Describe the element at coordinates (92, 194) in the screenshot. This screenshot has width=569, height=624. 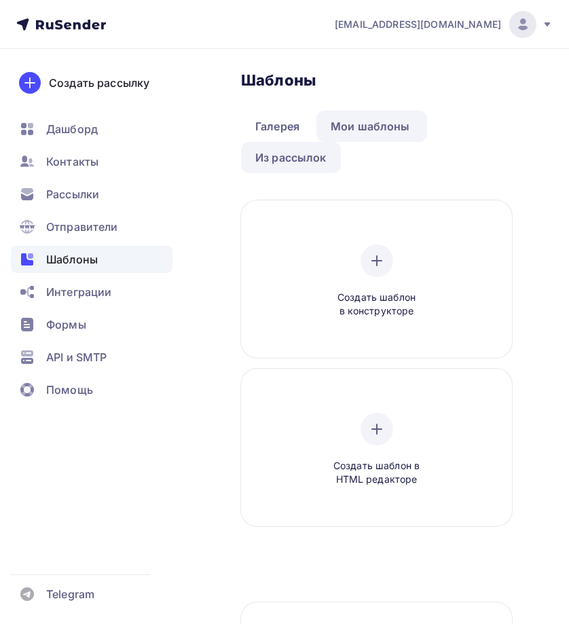
I see `a: Рассылки` at that location.